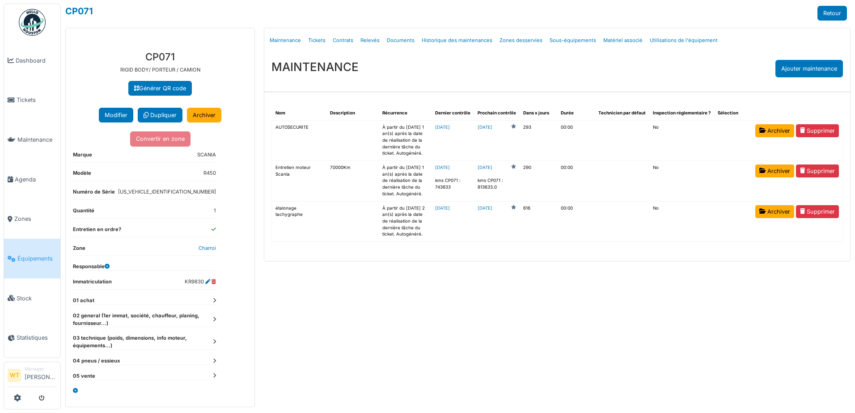 Image resolution: width=855 pixels, height=413 pixels. I want to click on dd: 1, so click(215, 211).